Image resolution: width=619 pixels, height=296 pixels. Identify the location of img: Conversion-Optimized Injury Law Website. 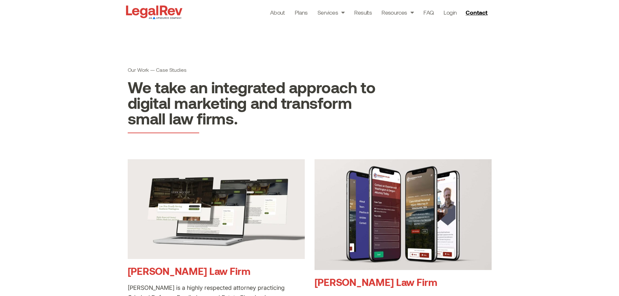
(403, 214).